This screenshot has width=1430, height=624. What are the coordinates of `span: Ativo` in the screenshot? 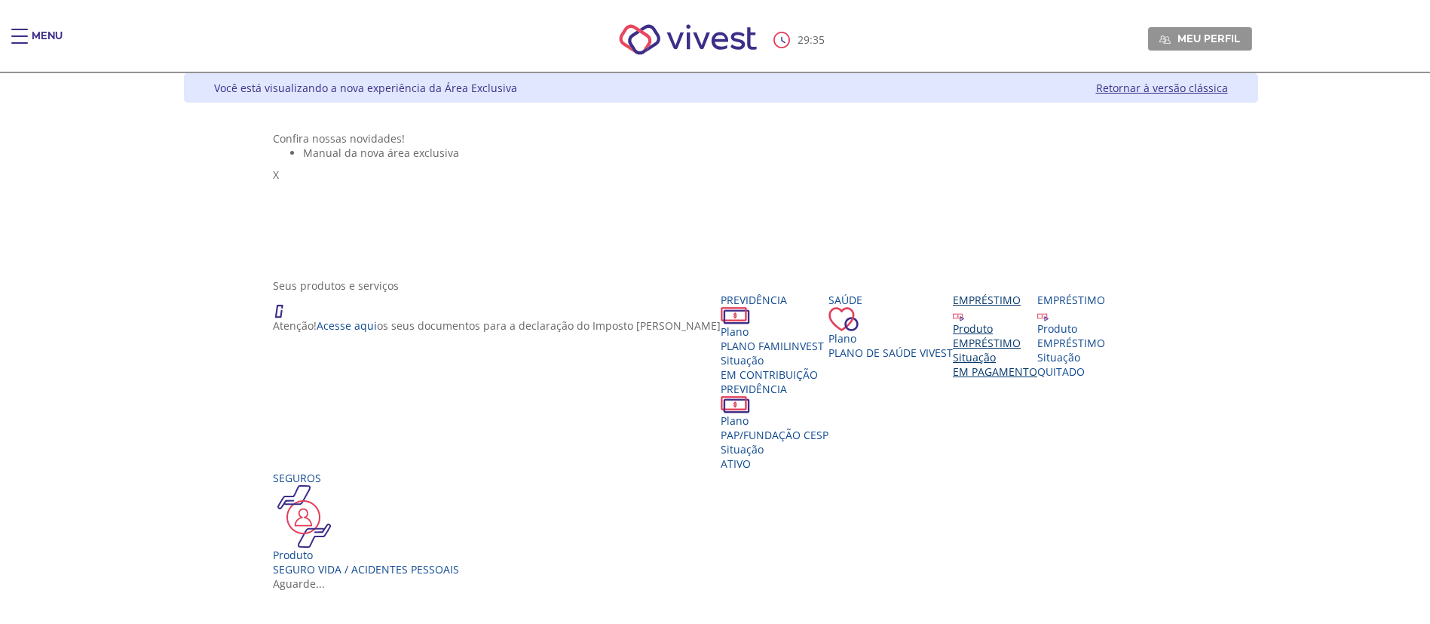 It's located at (736, 463).